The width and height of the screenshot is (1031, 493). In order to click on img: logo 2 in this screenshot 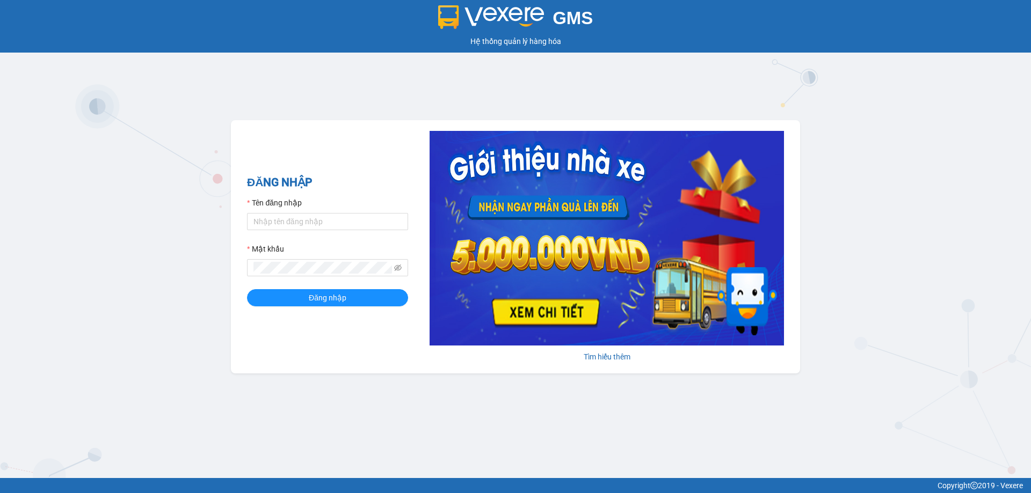, I will do `click(491, 17)`.